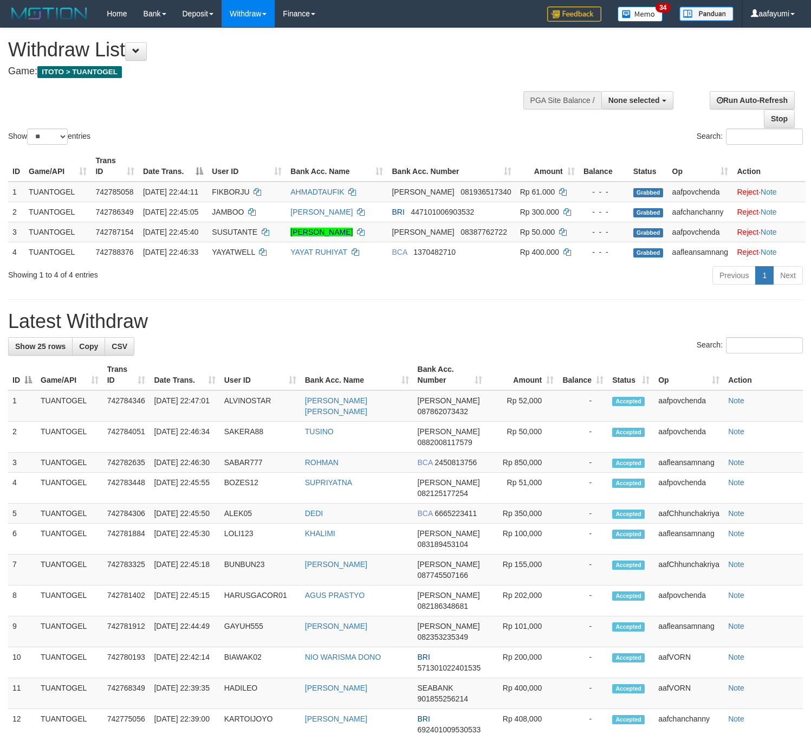  Describe the element at coordinates (69, 374) in the screenshot. I see `th: Game/API: activate to sort column ascending` at that location.